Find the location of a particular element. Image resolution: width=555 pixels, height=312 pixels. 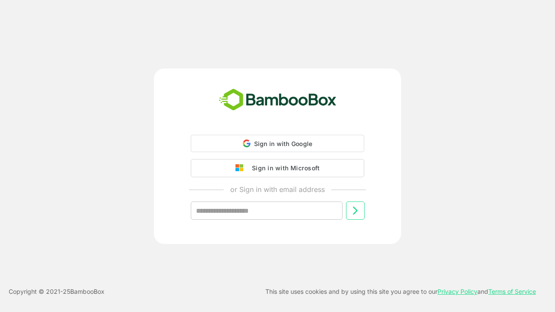

img: google is located at coordinates (242, 168).